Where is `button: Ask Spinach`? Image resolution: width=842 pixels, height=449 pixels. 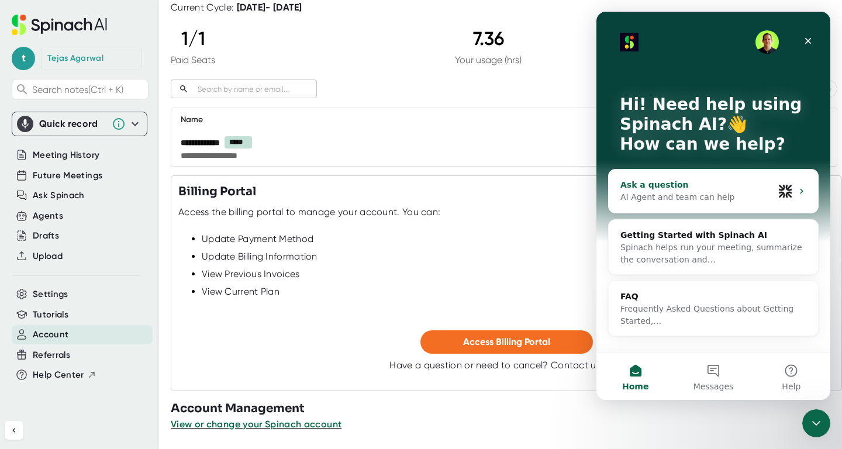 button: Ask Spinach is located at coordinates (58, 195).